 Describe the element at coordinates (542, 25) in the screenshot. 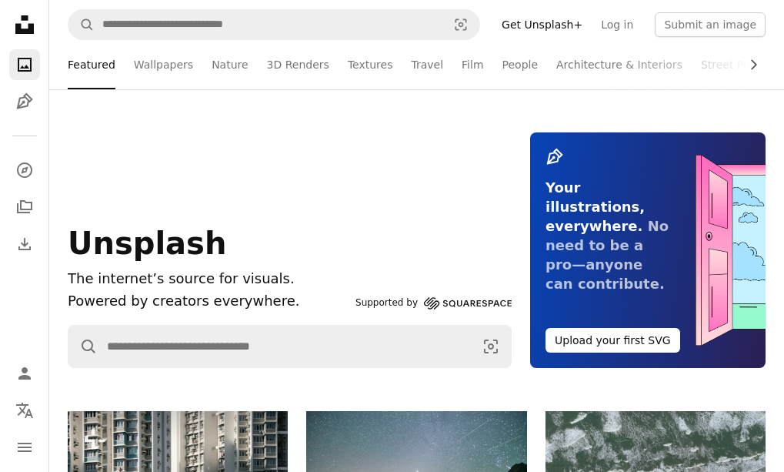

I see `a: Get Unsplash+` at that location.